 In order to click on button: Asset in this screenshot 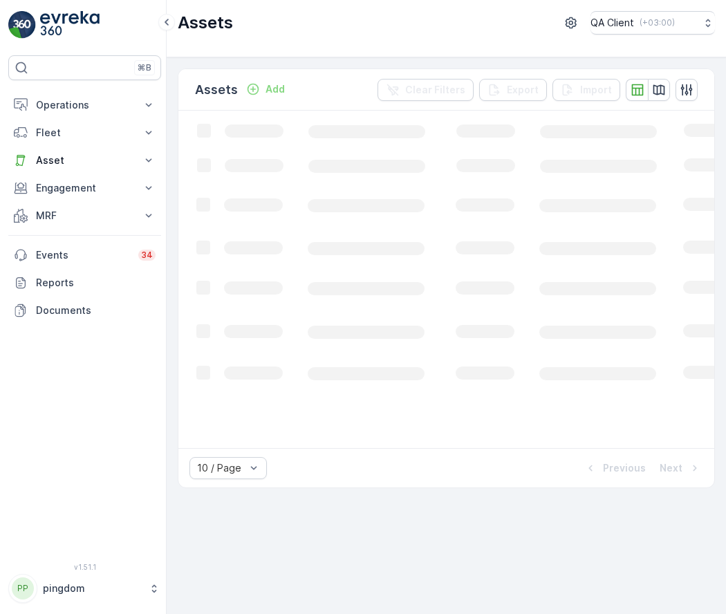, I will do `click(84, 160)`.